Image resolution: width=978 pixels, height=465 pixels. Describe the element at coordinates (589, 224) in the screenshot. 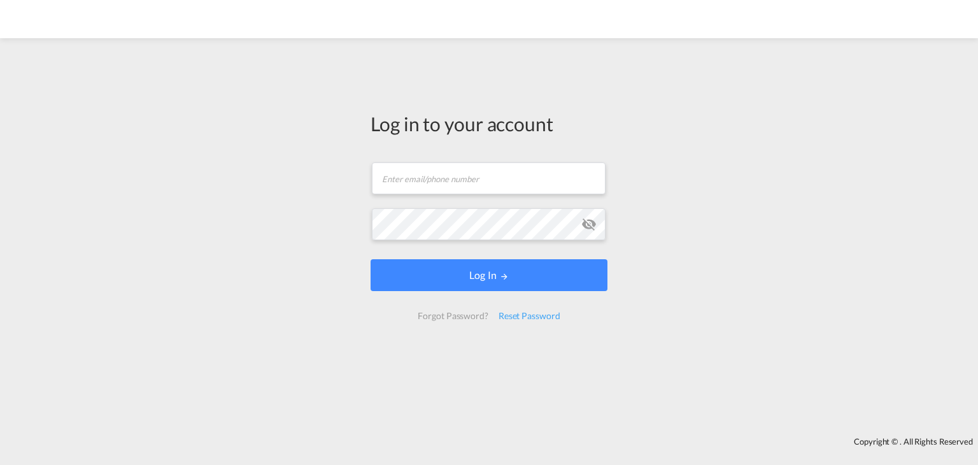

I see `md-icon: icon-eye-off` at that location.